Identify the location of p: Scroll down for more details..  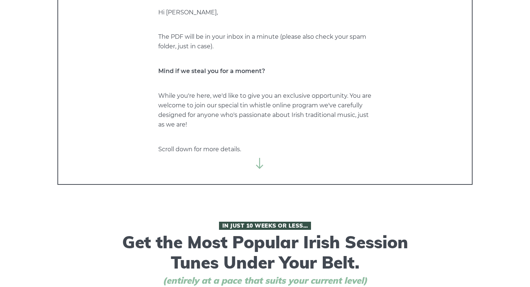
(265, 149).